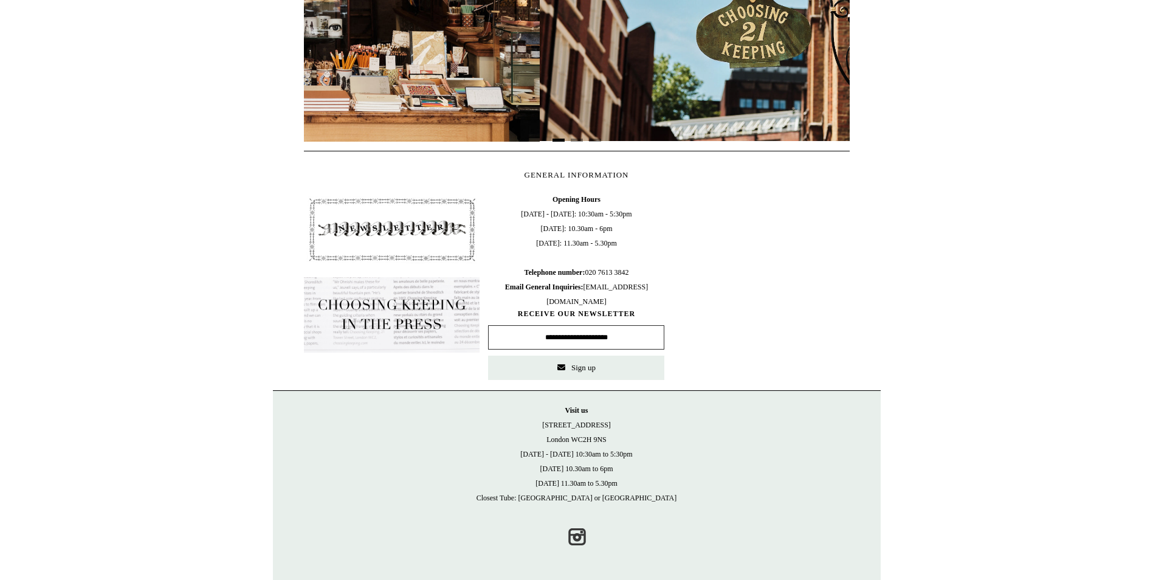 The width and height of the screenshot is (1153, 580). Describe the element at coordinates (583, 367) in the screenshot. I see `span: Sign up` at that location.